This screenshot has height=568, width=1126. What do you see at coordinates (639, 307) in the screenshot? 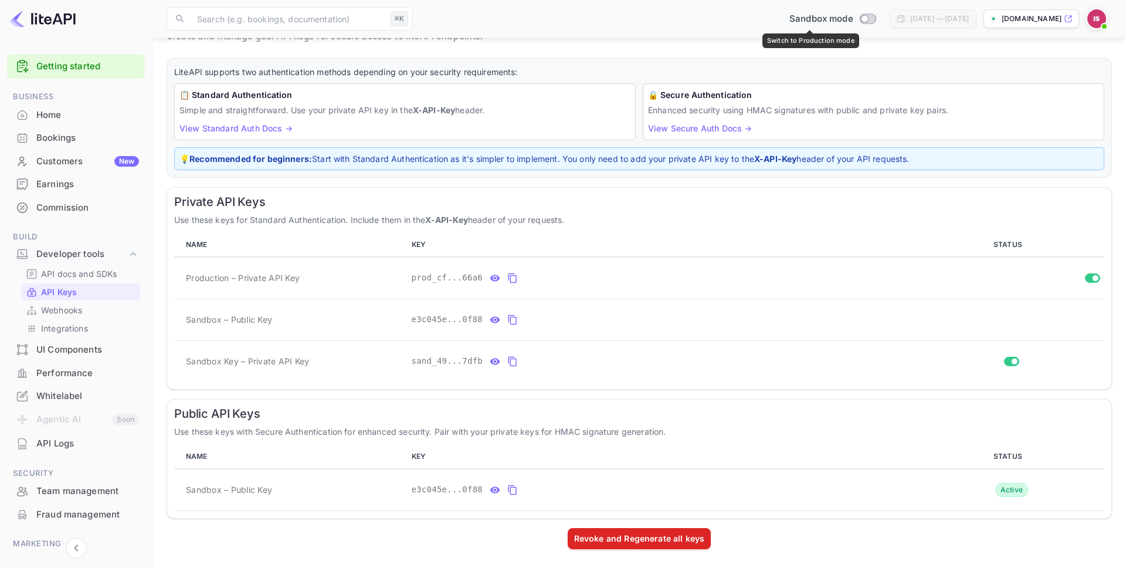
I see `table: private api keys table` at bounding box center [639, 307].